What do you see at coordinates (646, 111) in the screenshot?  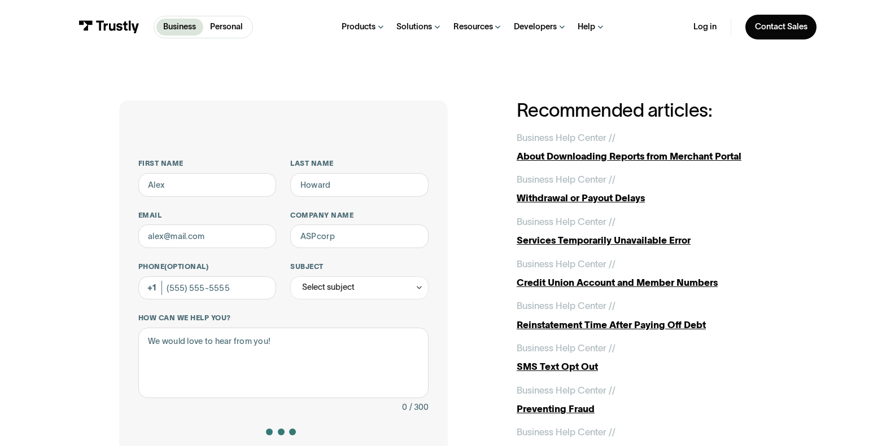 I see `h2: Recommended articles:` at bounding box center [646, 111].